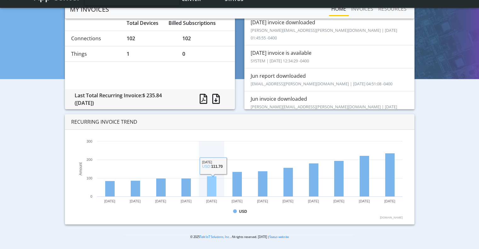 The width and height of the screenshot is (479, 249). I want to click on a: Telit IoT Solutions, Inc., so click(215, 237).